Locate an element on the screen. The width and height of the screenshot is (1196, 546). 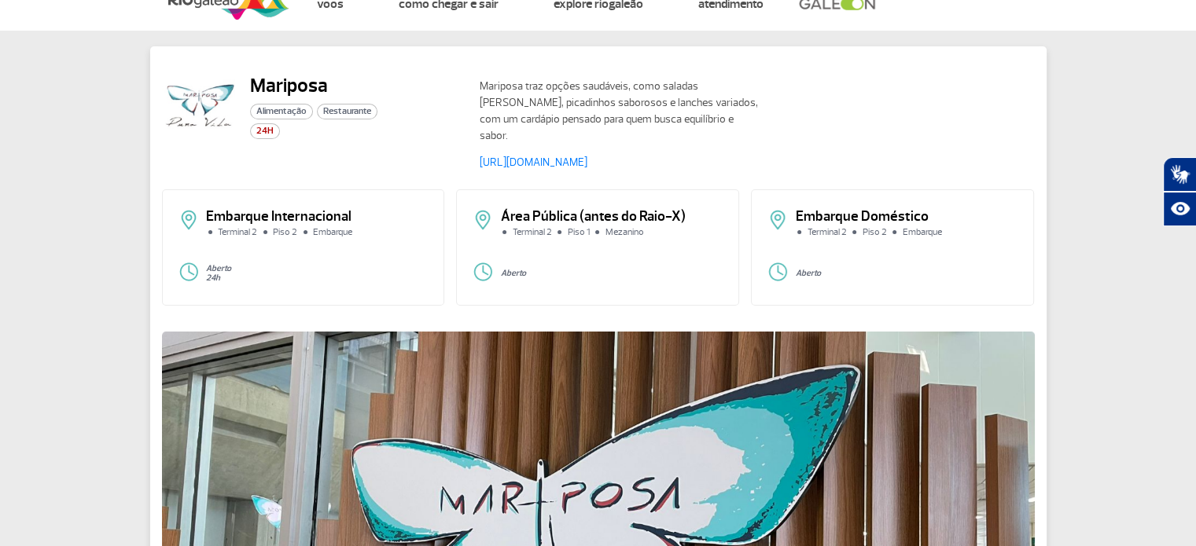
p: Área Pública (antes do Raio-X) is located at coordinates (611, 217).